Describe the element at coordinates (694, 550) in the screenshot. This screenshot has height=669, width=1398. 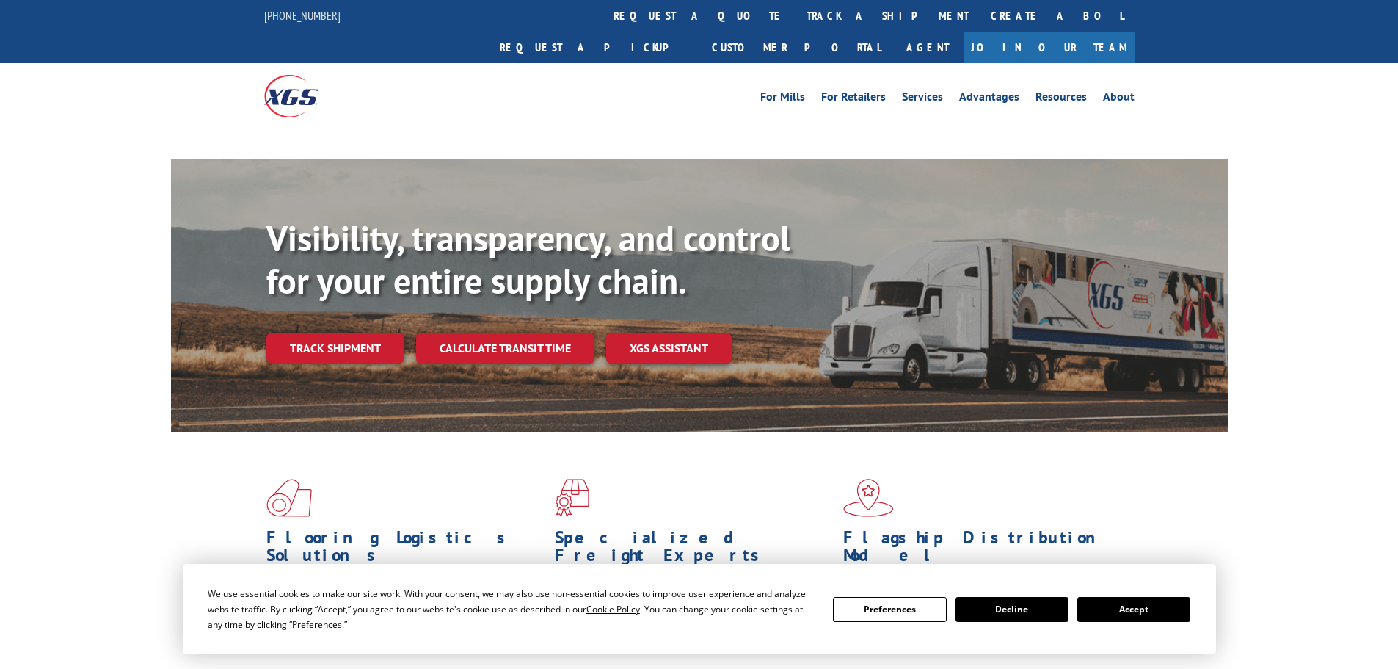
I see `h1: Specialized Freight Experts` at that location.